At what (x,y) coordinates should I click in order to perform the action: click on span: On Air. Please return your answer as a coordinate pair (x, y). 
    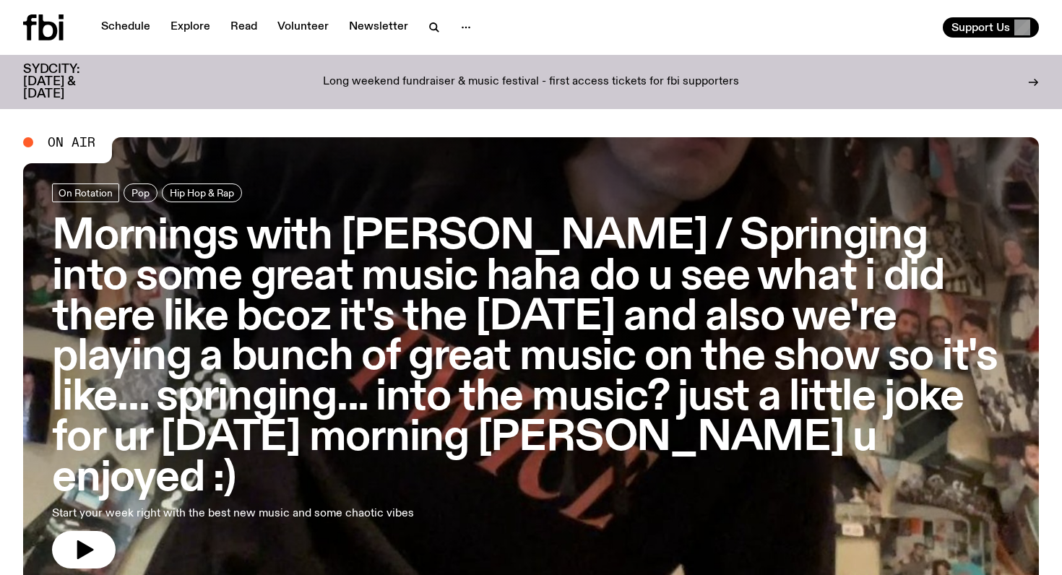
    Looking at the image, I should click on (72, 142).